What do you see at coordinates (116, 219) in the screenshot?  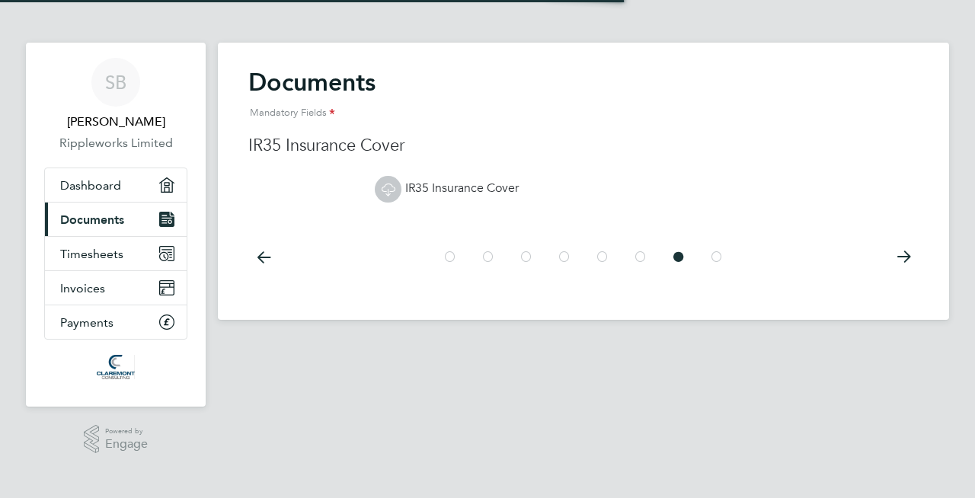 I see `a: Documents` at bounding box center [116, 219].